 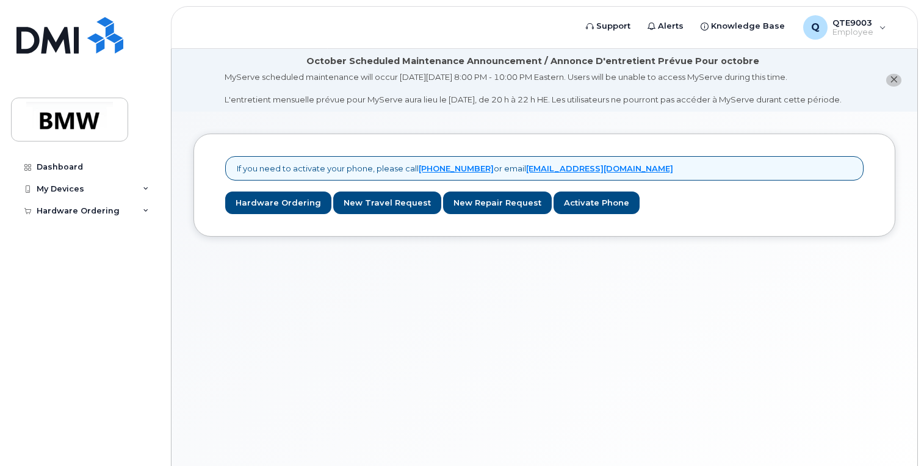 I want to click on div: October Scheduled Maintenance Announcement / Annonce D'entretient Prévue Pour octobre, so click(x=533, y=61).